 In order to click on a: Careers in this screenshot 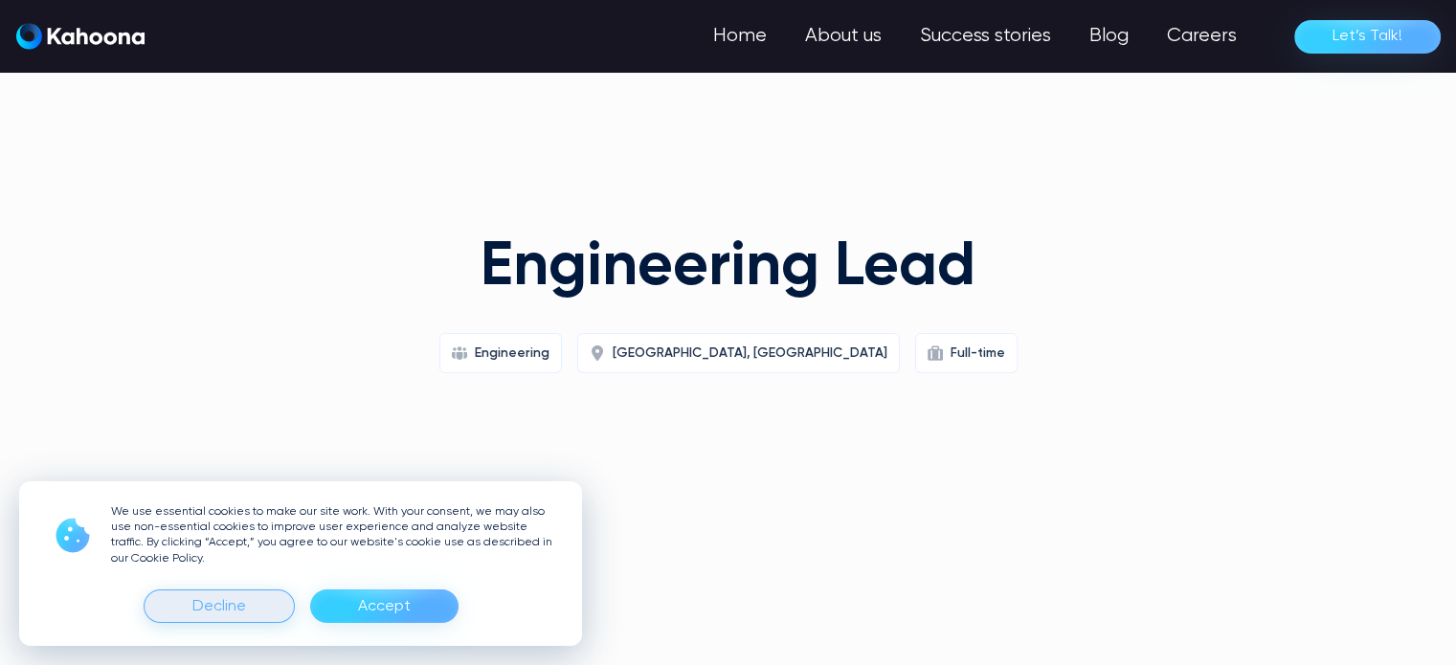, I will do `click(1201, 36)`.